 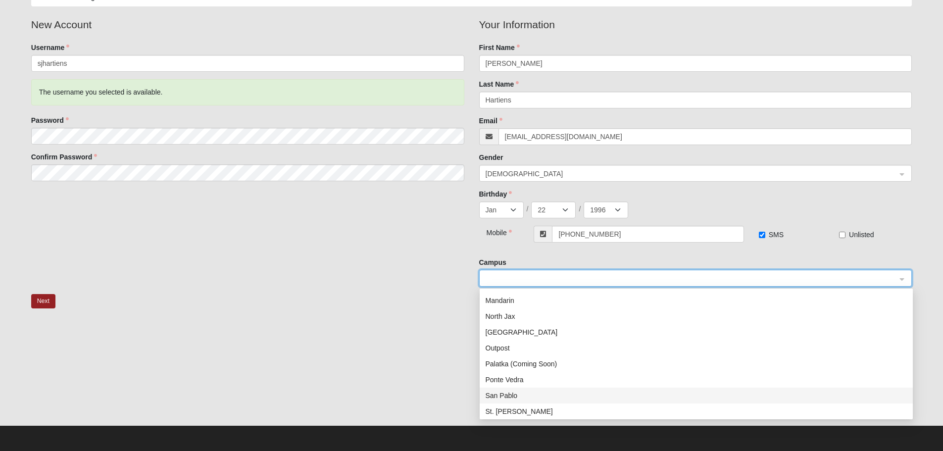 I want to click on label: Last Name, so click(x=499, y=84).